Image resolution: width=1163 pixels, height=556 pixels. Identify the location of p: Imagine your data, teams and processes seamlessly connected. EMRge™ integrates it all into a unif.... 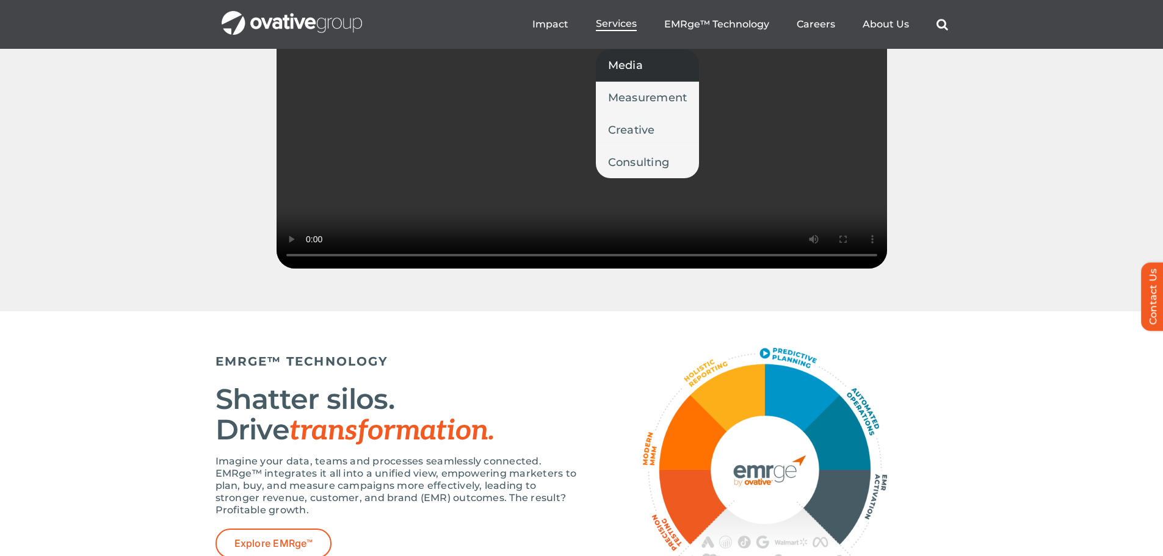
(399, 486).